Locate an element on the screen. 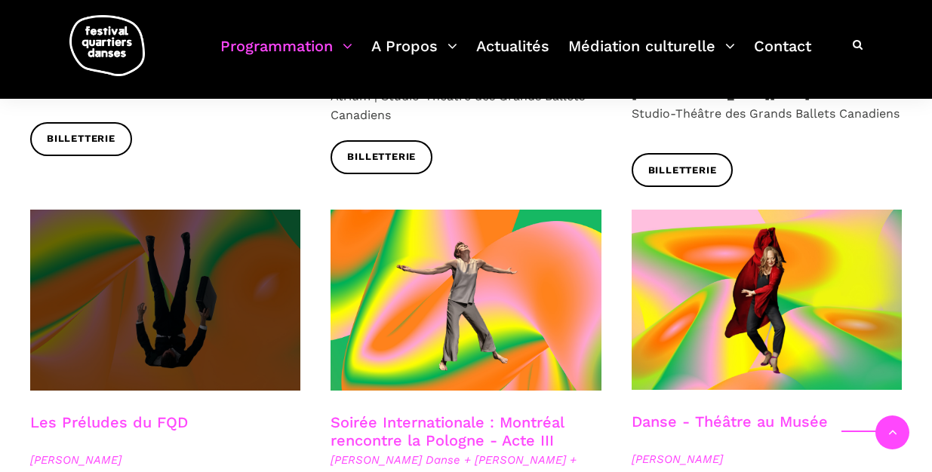 Image resolution: width=932 pixels, height=472 pixels. a: Soirée Internationale : Montréal rencontre la Pologne - Acte III is located at coordinates (447, 432).